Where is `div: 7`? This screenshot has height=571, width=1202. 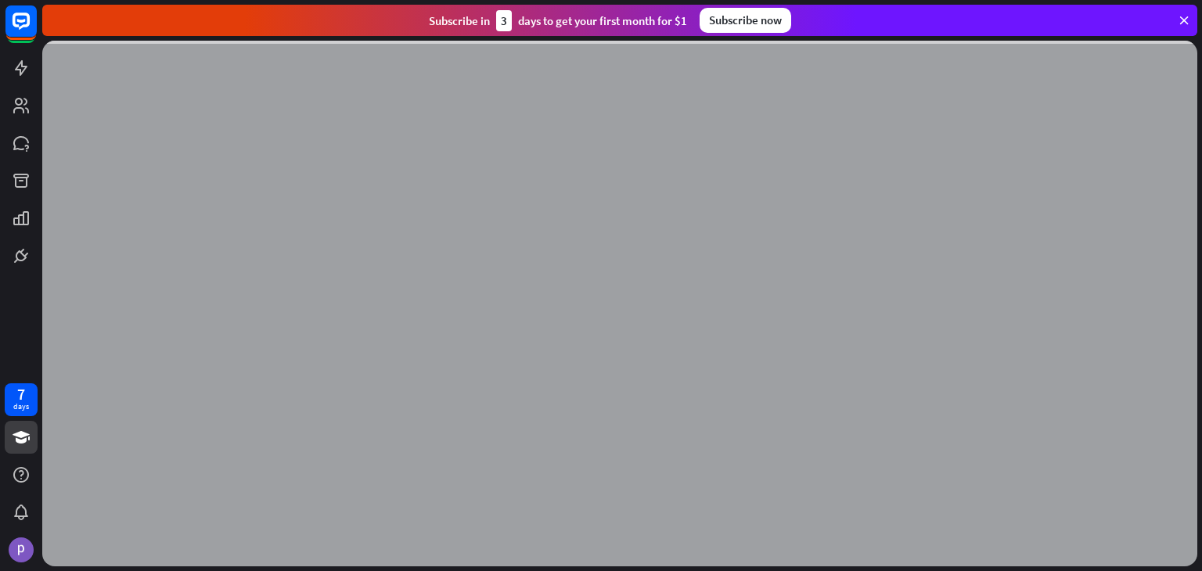
div: 7 is located at coordinates (21, 394).